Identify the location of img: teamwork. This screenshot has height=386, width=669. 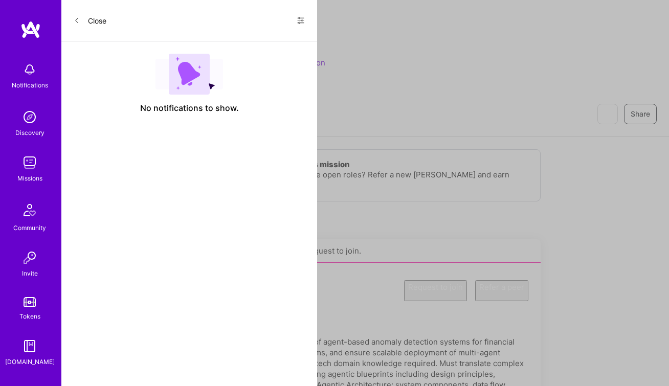
(30, 163).